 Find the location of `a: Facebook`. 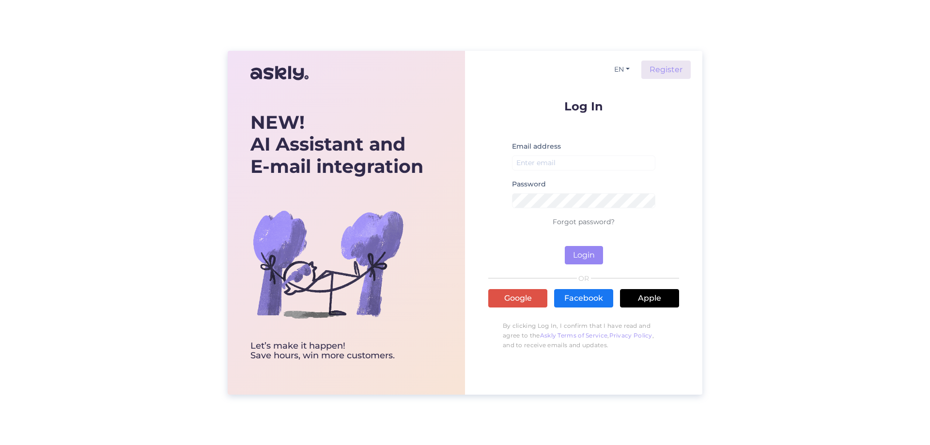

a: Facebook is located at coordinates (584, 298).